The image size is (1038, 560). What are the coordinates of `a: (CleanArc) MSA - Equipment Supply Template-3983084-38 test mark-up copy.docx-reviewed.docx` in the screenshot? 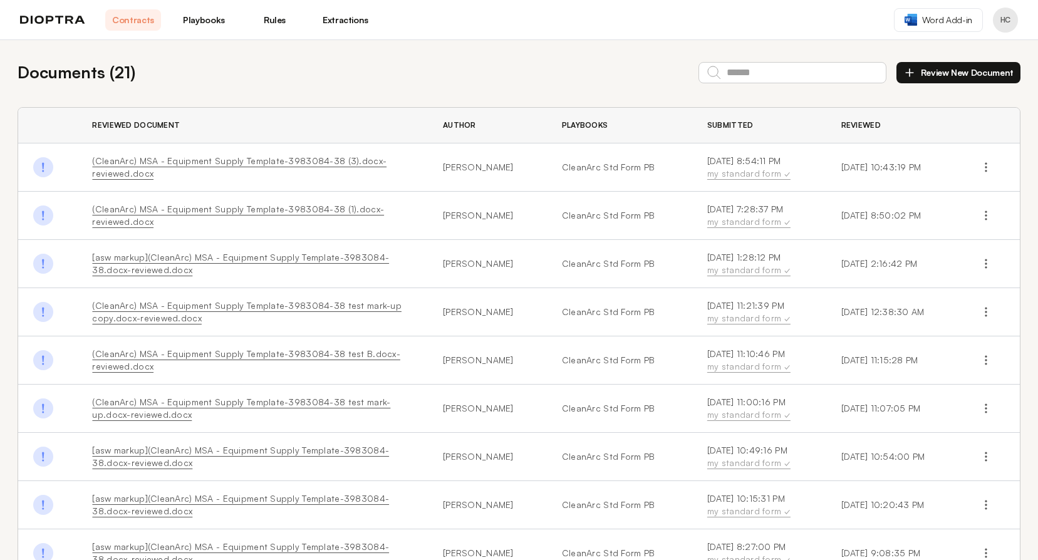 It's located at (246, 311).